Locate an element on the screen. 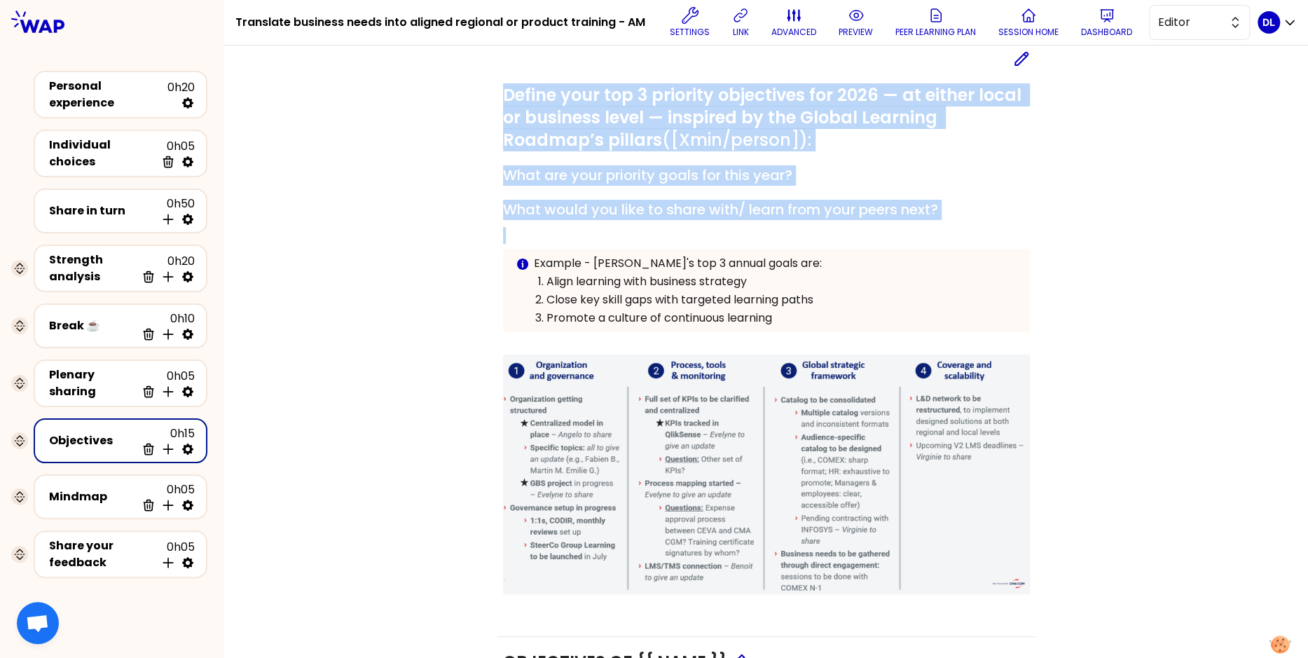 This screenshot has width=1308, height=658. p: advanced is located at coordinates (794, 32).